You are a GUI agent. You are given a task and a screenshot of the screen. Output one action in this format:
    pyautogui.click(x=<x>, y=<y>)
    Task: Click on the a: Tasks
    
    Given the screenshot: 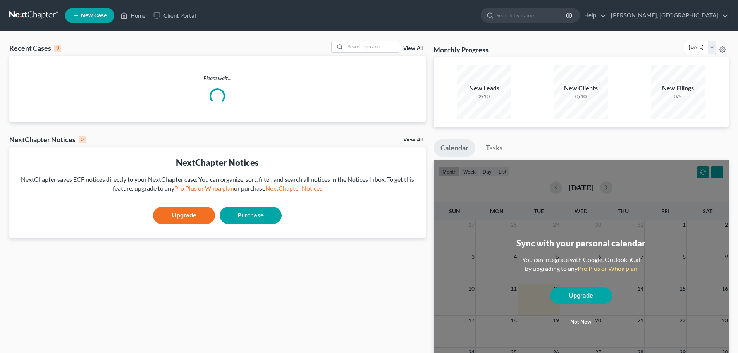 What is the action you would take?
    pyautogui.click(x=494, y=148)
    